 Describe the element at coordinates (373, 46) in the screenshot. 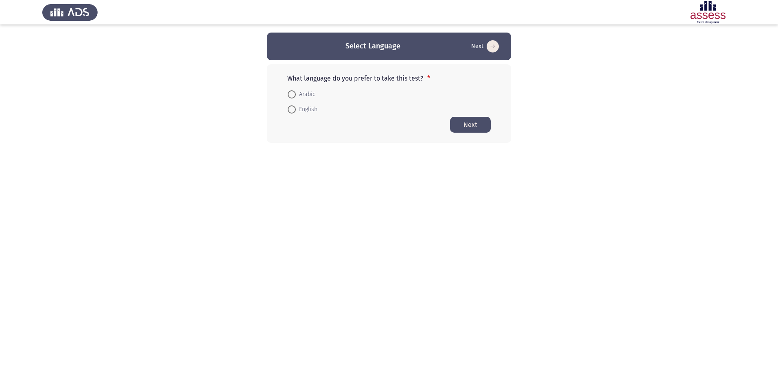

I see `h3: Select Language` at that location.